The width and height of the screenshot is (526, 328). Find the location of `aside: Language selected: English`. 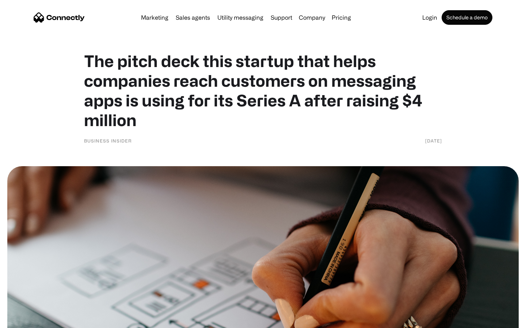

aside: Language selected: English is located at coordinates (26, 321).